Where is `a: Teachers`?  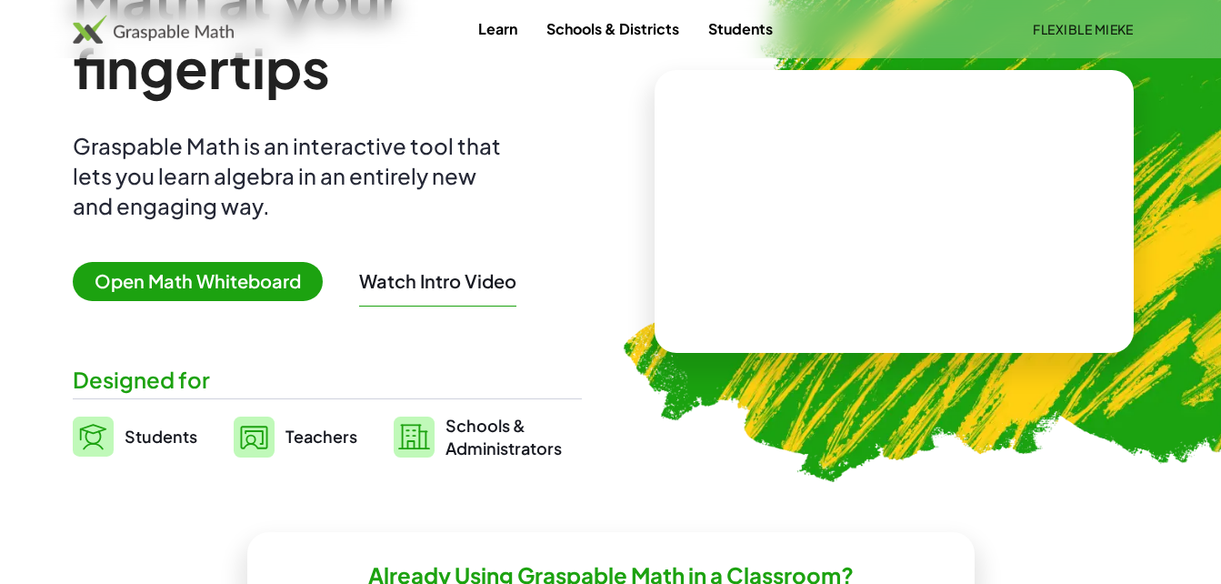 a: Teachers is located at coordinates (295, 436).